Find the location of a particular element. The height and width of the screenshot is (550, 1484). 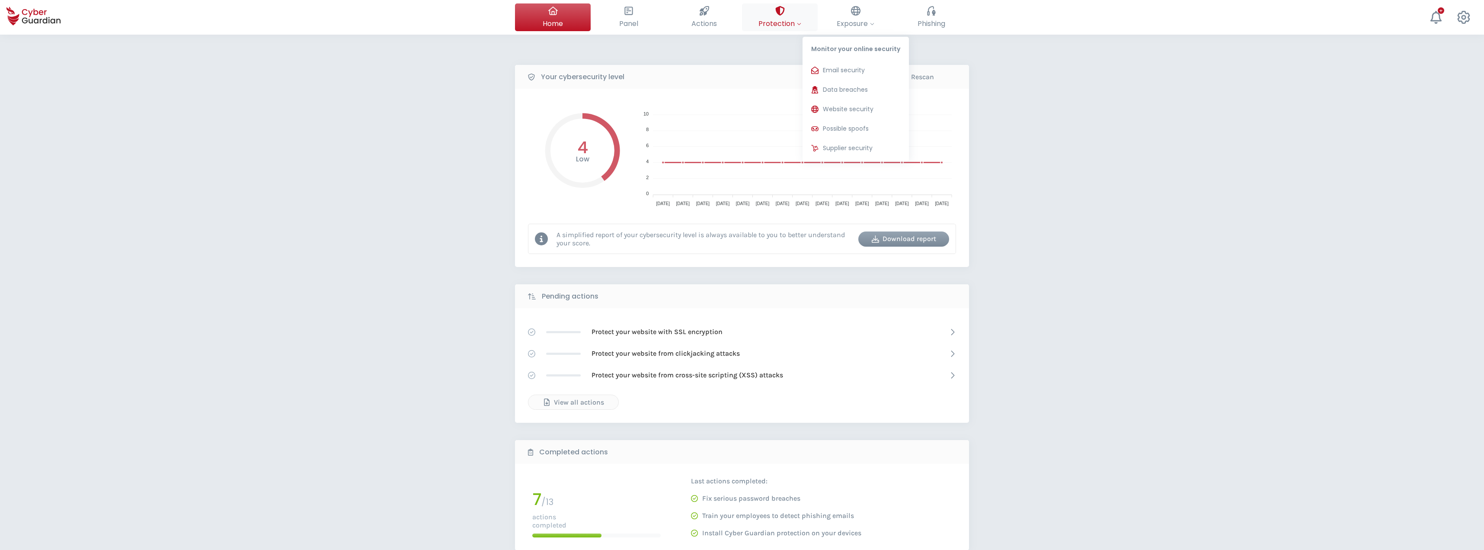

p: Protect your website from clickjacking attacks is located at coordinates (666, 353).